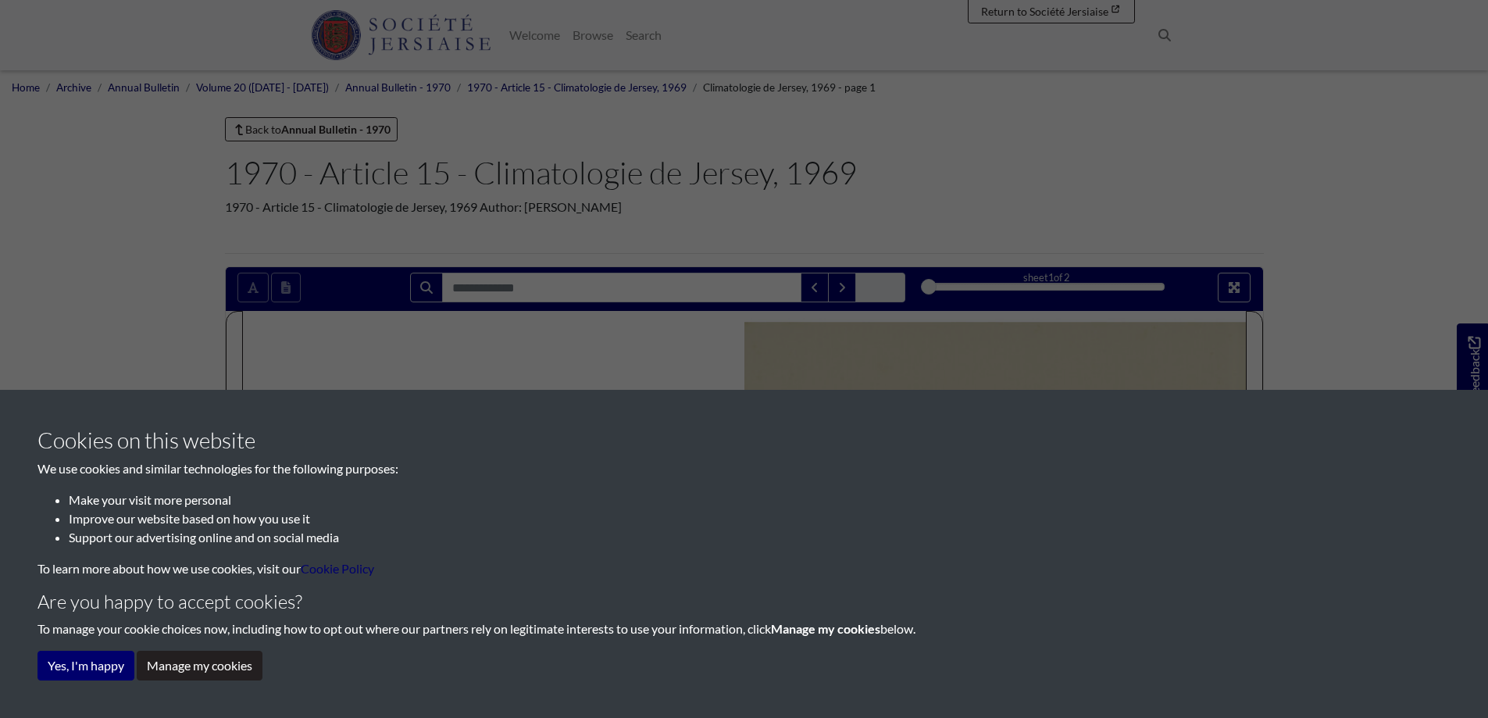 This screenshot has height=718, width=1488. Describe the element at coordinates (744, 569) in the screenshot. I see `p: To learn more about how we use cookies, visit our` at that location.